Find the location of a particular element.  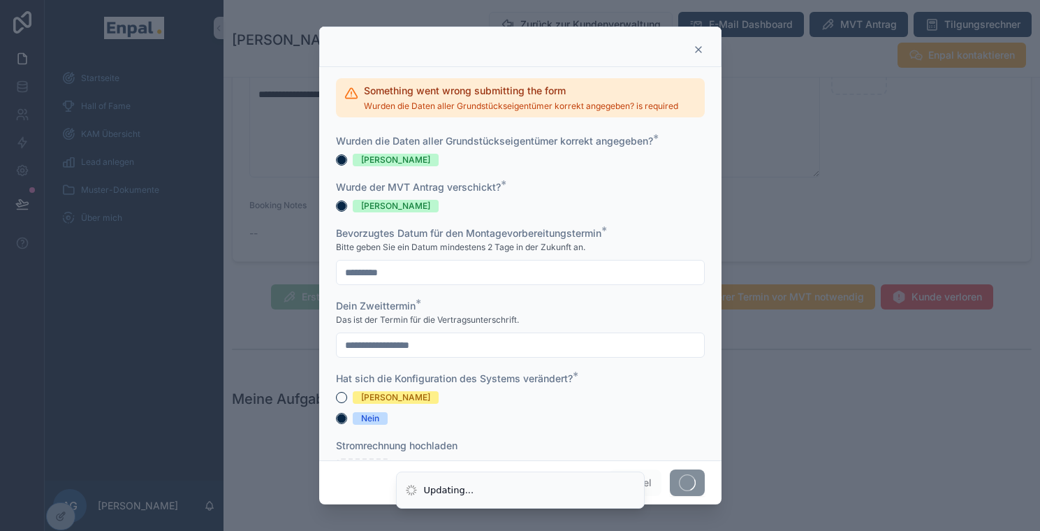

span: Das ist der Termin für die Vertragsunterschrift. is located at coordinates (428, 320).